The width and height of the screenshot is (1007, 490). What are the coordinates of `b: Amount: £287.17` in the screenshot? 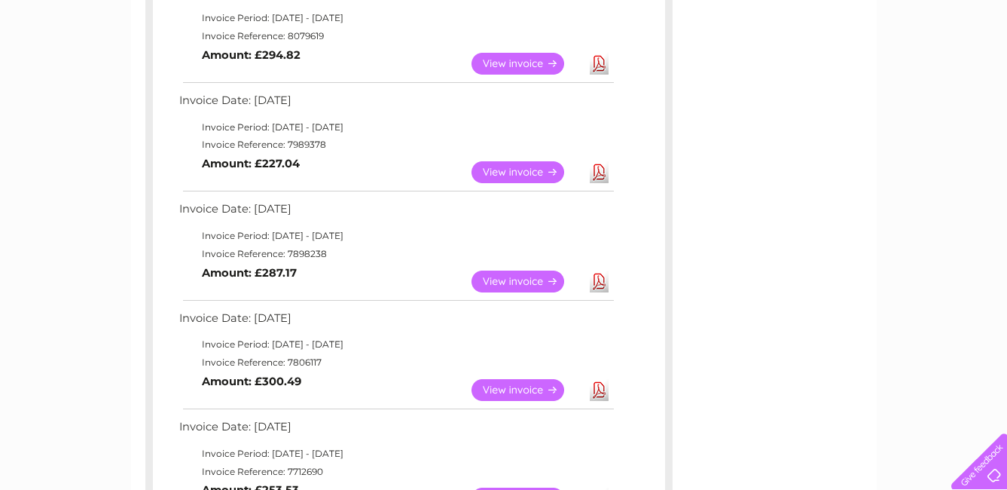 It's located at (249, 273).